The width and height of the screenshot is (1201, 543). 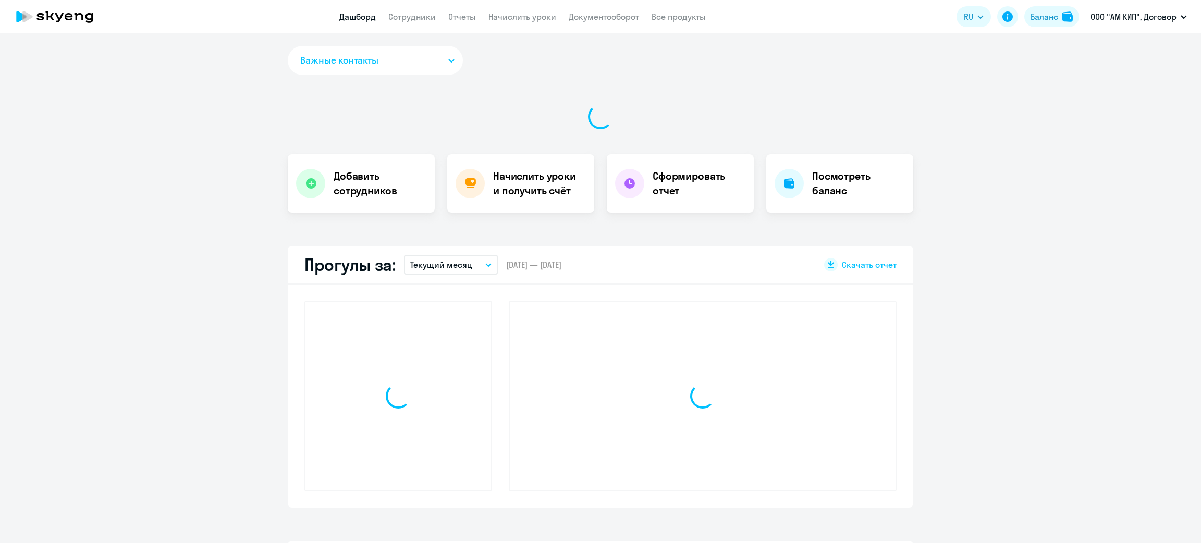 What do you see at coordinates (375, 60) in the screenshot?
I see `button: Важные контакты` at bounding box center [375, 60].